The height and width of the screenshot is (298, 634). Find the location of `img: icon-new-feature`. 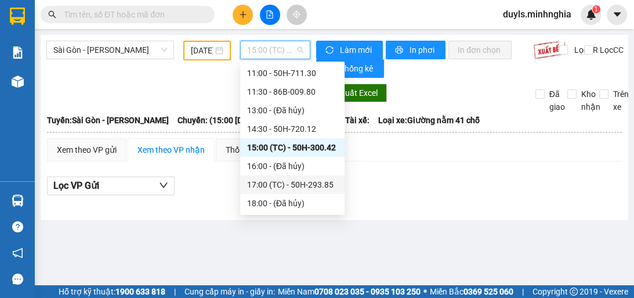

img: icon-new-feature is located at coordinates (592, 15).